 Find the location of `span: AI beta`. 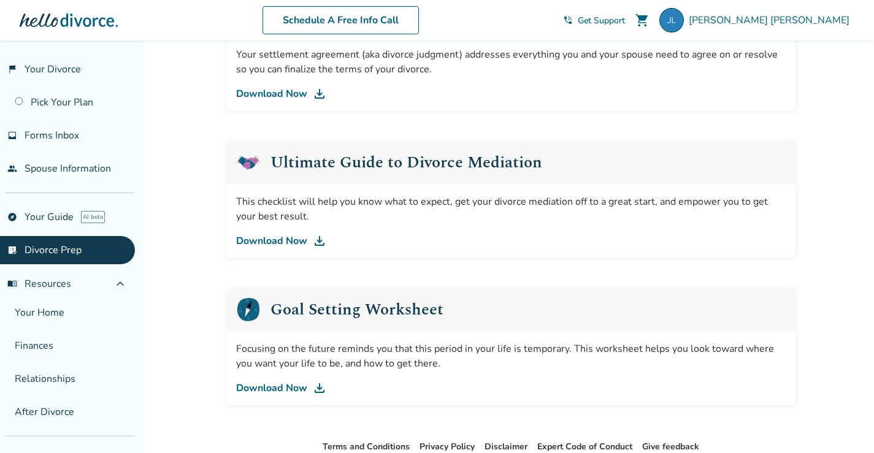

span: AI beta is located at coordinates (93, 217).